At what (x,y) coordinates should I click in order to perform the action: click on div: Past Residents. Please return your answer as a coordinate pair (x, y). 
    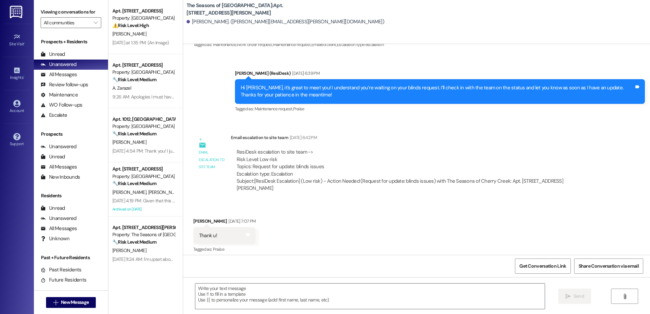
    Looking at the image, I should click on (61, 270).